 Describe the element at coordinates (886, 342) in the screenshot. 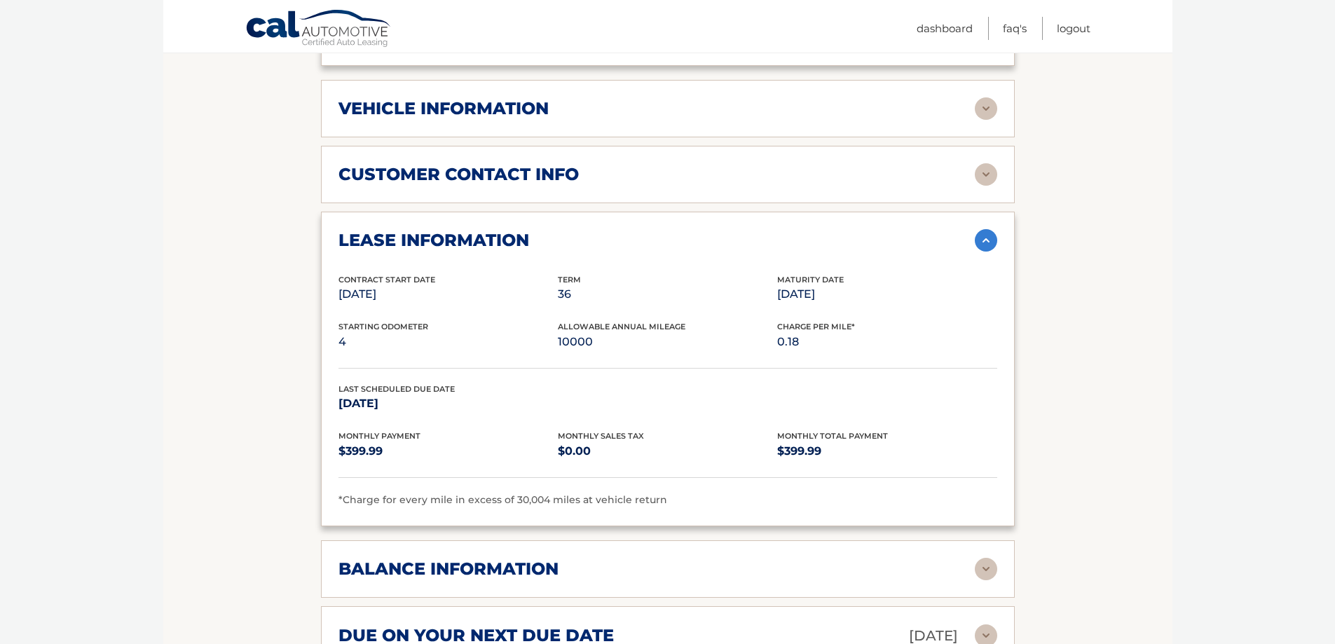

I see `p: 0.18` at that location.